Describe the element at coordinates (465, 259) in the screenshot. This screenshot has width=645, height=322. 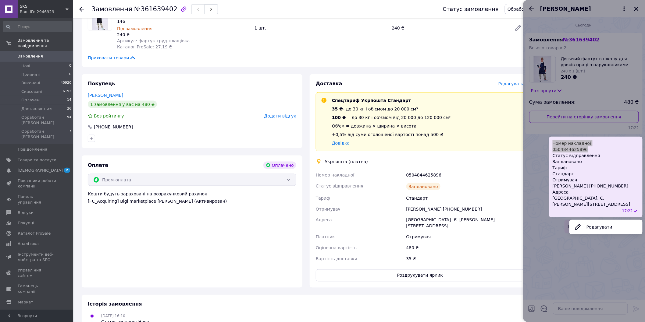
I see `div: 35 ₴` at that location.